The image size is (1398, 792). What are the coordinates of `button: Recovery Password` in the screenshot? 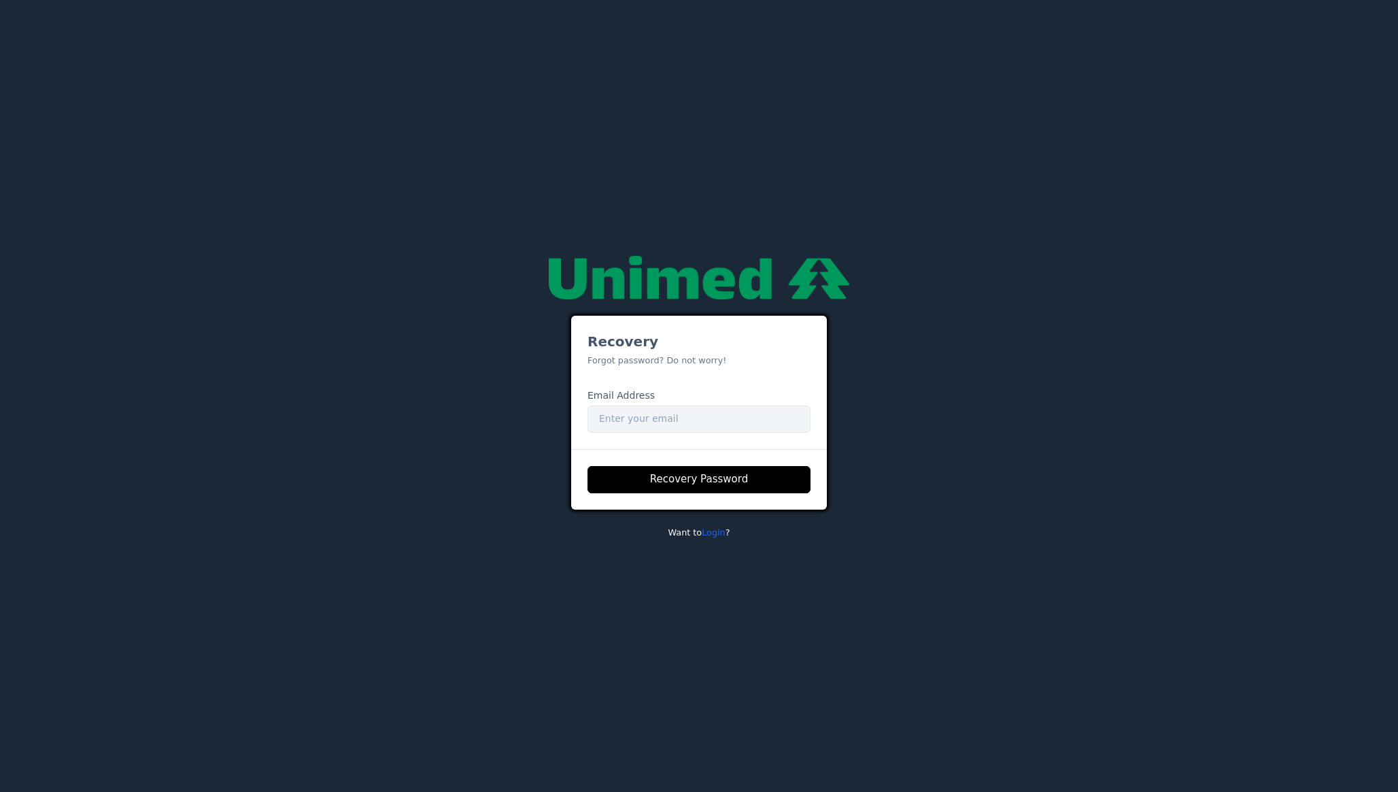 It's located at (699, 479).